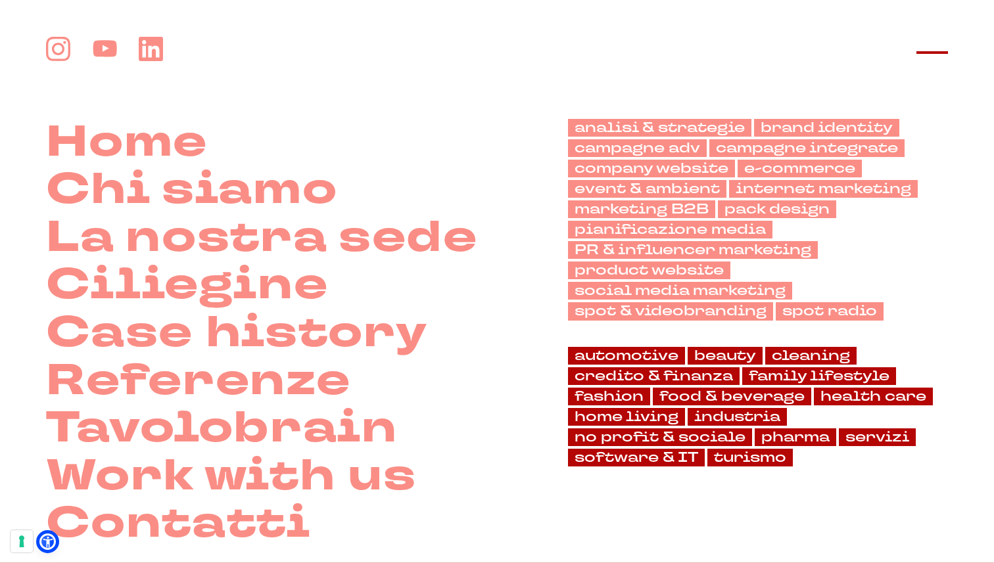 The height and width of the screenshot is (563, 994). Describe the element at coordinates (829, 311) in the screenshot. I see `a: spot radio` at that location.